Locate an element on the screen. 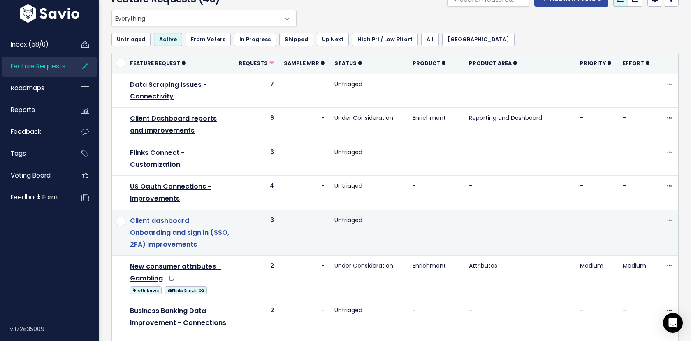  span: Priority is located at coordinates (593, 63).